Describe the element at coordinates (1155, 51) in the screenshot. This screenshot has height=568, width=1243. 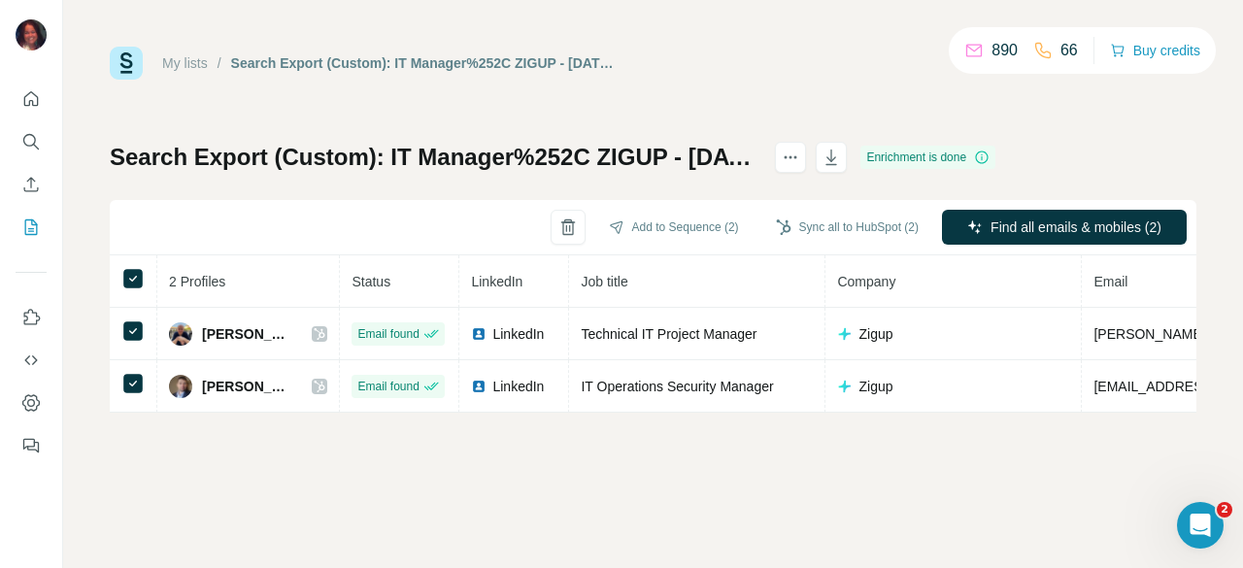
I see `button: Buy credits` at that location.